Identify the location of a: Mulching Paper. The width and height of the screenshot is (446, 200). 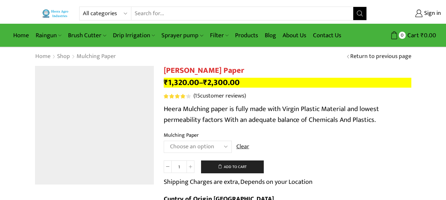
(96, 57).